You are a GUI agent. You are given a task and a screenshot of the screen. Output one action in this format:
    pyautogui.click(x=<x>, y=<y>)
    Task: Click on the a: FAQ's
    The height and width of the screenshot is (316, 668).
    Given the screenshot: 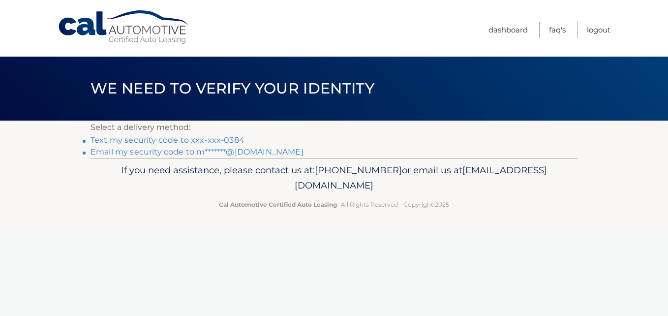 What is the action you would take?
    pyautogui.click(x=557, y=30)
    